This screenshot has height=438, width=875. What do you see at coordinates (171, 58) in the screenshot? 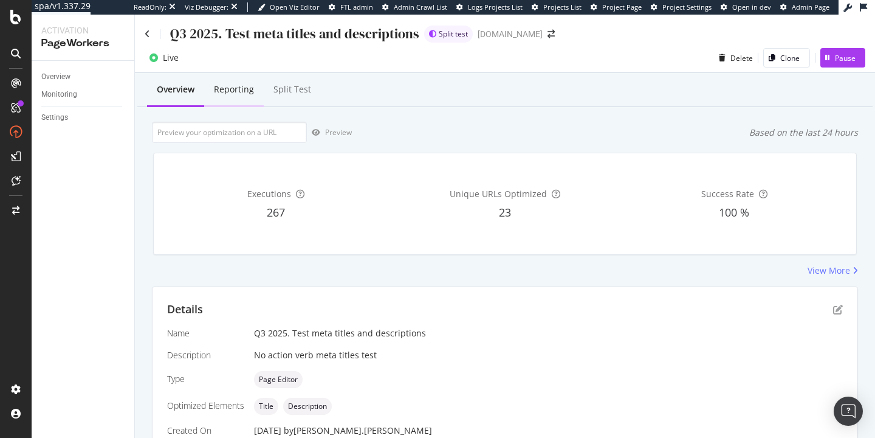
I see `div: Live` at bounding box center [171, 58].